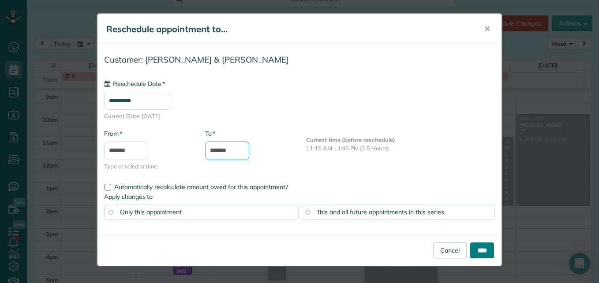 The height and width of the screenshot is (283, 599). What do you see at coordinates (351, 140) in the screenshot?
I see `b: Current time (before reschedule)` at bounding box center [351, 140].